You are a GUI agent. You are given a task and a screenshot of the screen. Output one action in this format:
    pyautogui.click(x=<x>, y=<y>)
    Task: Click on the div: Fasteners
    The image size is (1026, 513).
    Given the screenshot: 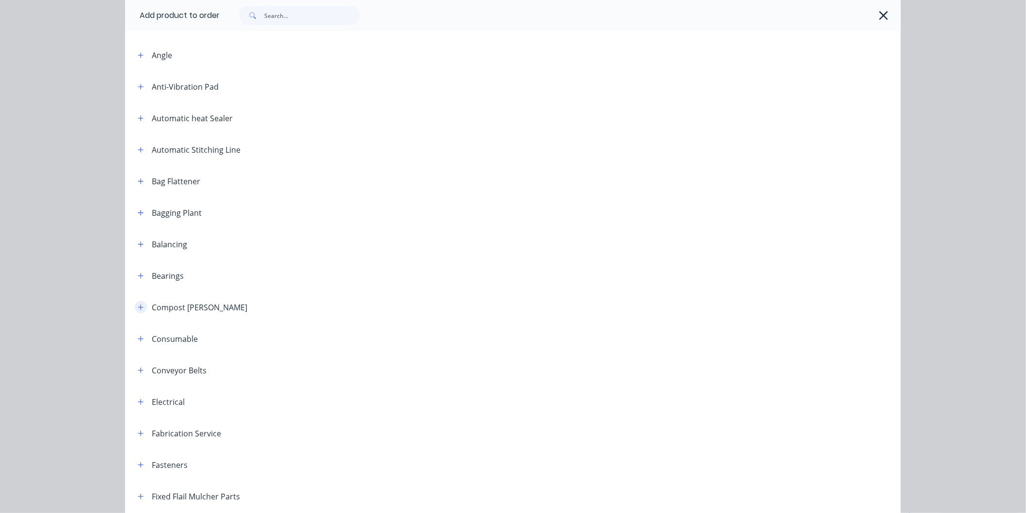 What is the action you would take?
    pyautogui.click(x=170, y=465)
    